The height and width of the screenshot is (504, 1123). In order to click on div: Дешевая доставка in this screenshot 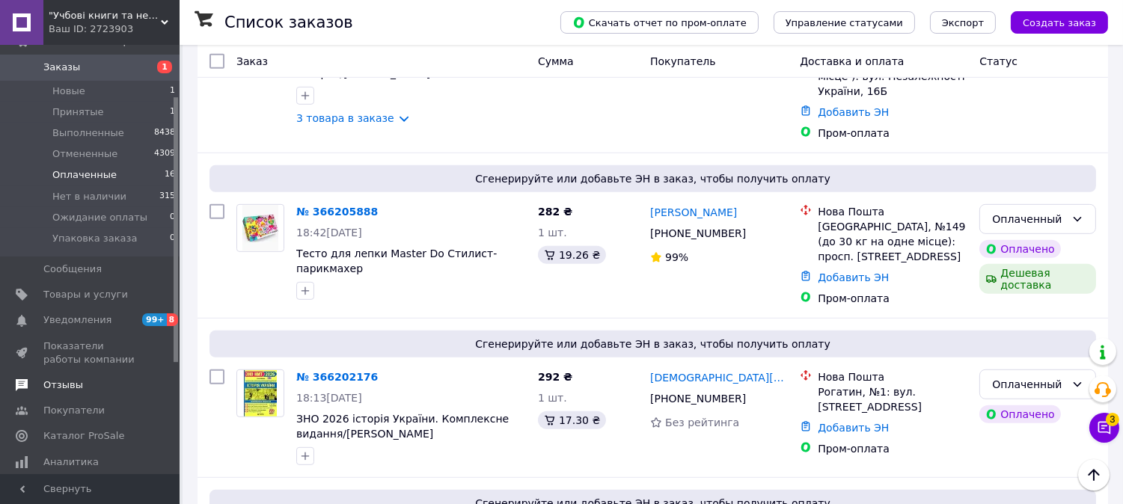, I will do `click(1037, 279)`.